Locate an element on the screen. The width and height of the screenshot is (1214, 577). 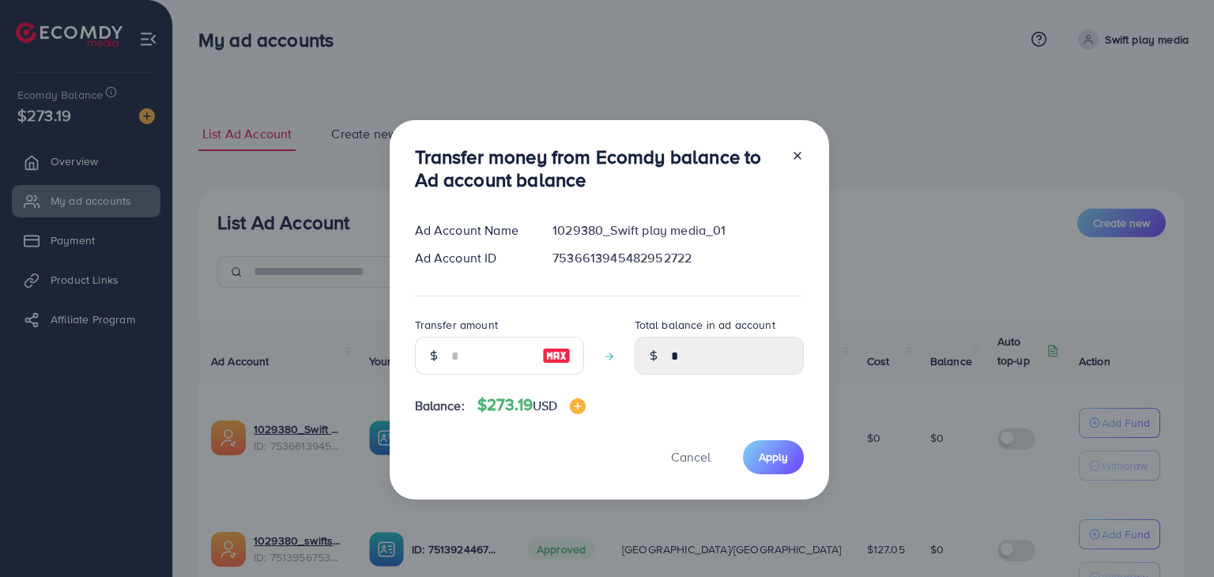
label: Transfer amount is located at coordinates (456, 325).